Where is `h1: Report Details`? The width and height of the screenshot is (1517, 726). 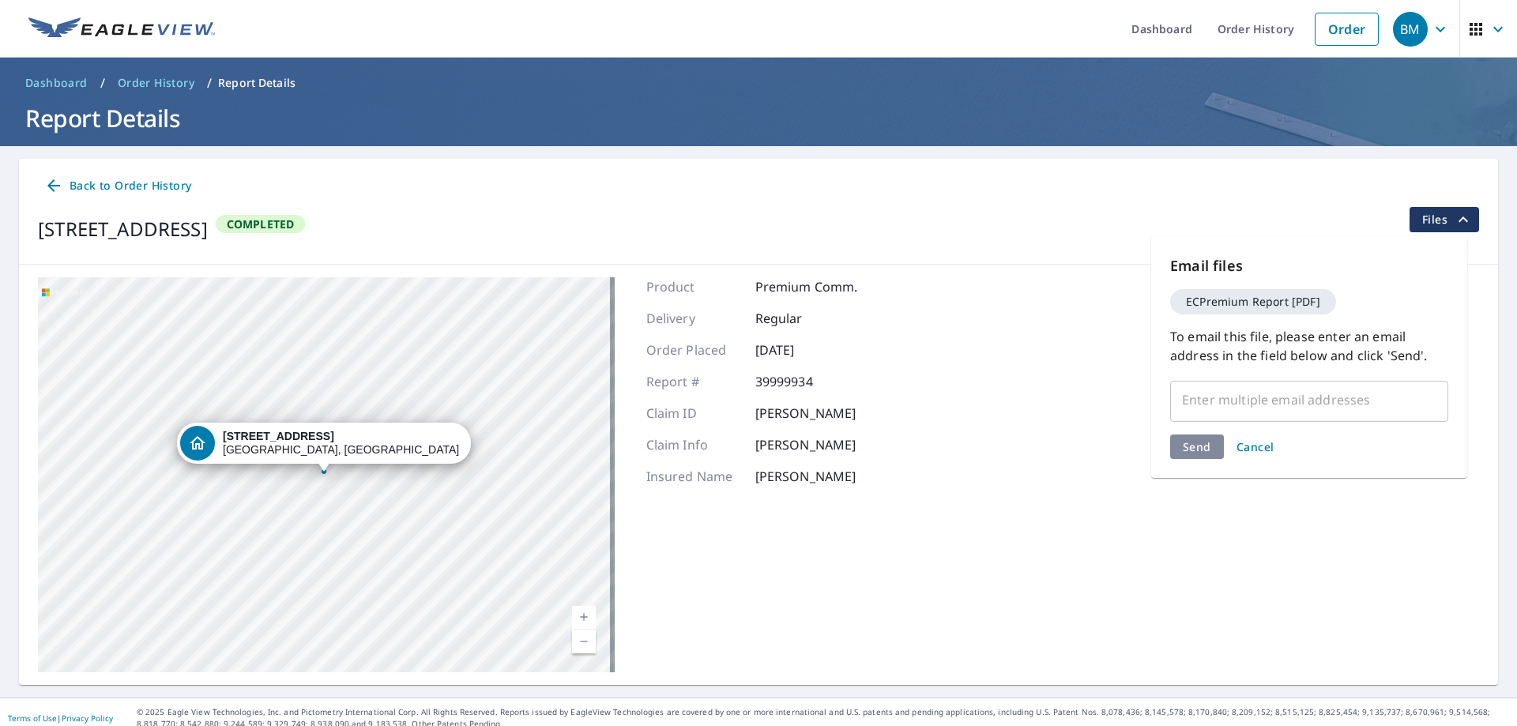
h1: Report Details is located at coordinates (759, 118).